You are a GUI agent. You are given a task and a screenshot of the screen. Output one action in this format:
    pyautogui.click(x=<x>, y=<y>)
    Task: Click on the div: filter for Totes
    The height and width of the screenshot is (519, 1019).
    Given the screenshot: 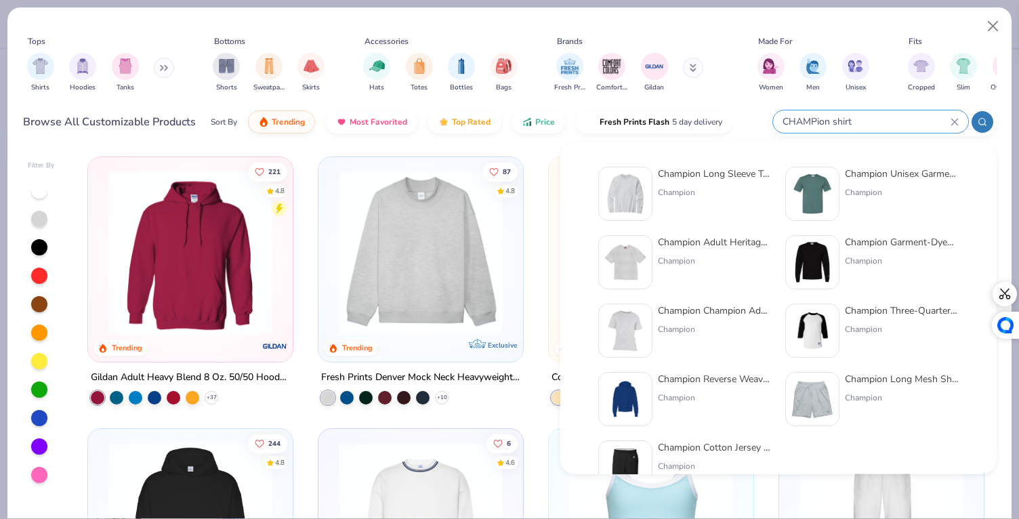 What is the action you would take?
    pyautogui.click(x=419, y=72)
    